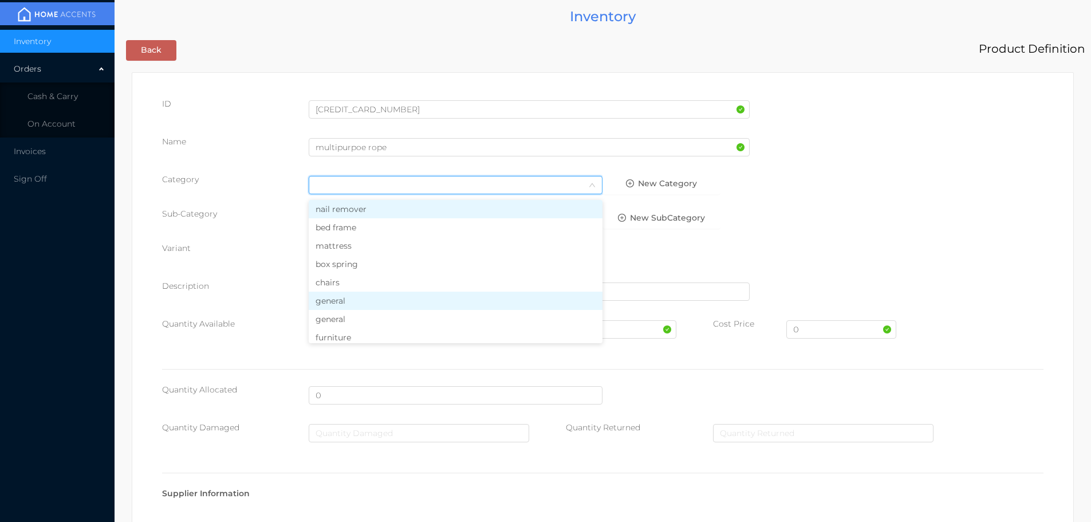  Describe the element at coordinates (841, 329) in the screenshot. I see `input: Cost Price` at that location.